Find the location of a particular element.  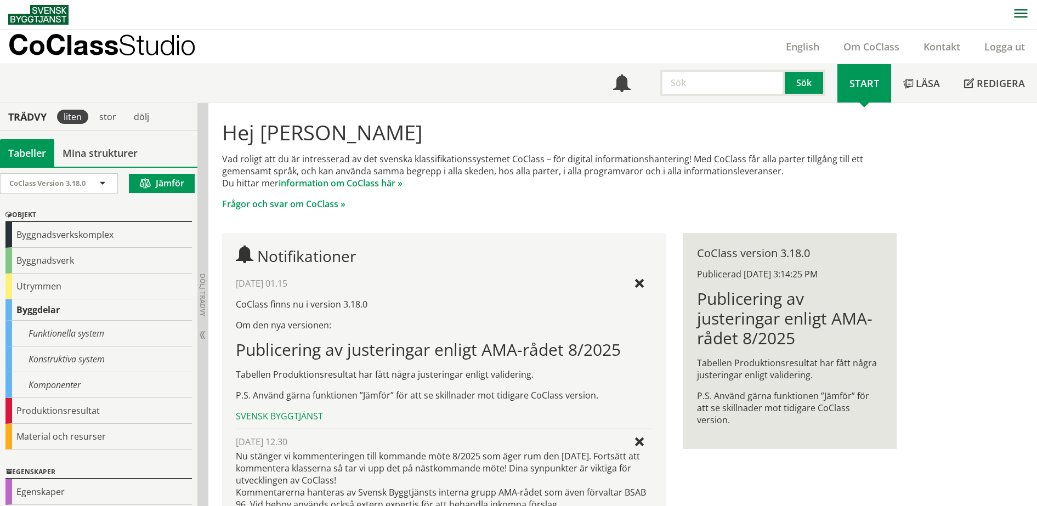

p: Vad roligt att du är intresserad av det svenska klassifikationssystemet CoClass – för digital inf... is located at coordinates (559, 171).